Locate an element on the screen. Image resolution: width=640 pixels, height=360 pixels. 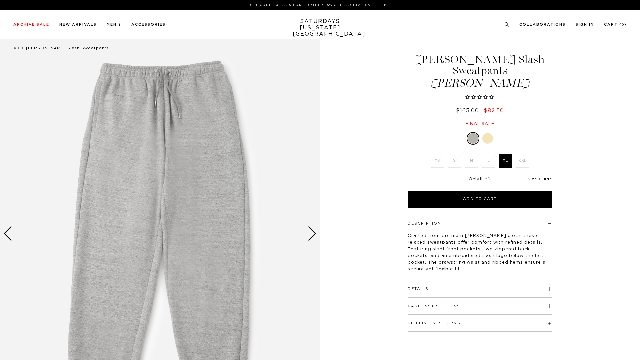
div: Next slide is located at coordinates (312, 234).